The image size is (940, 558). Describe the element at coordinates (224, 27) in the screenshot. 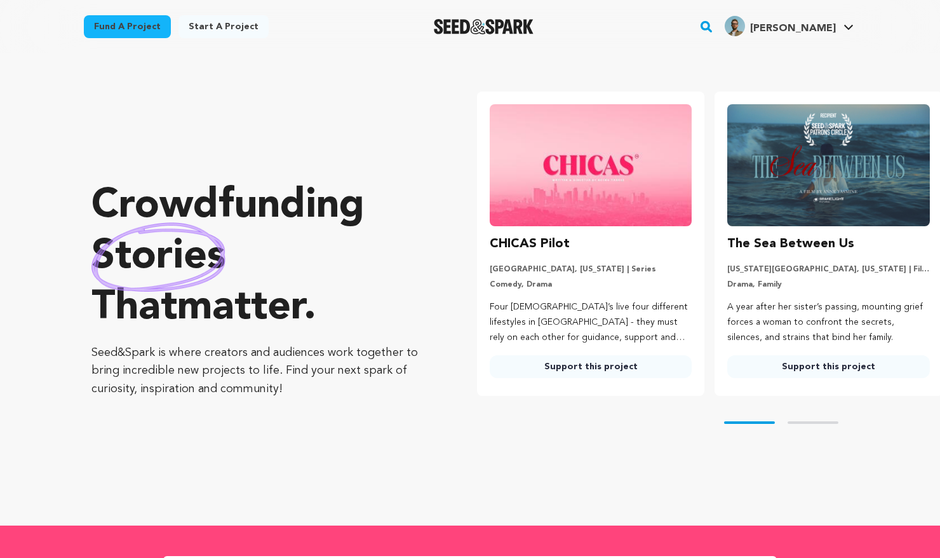

I see `a: Start a project` at that location.